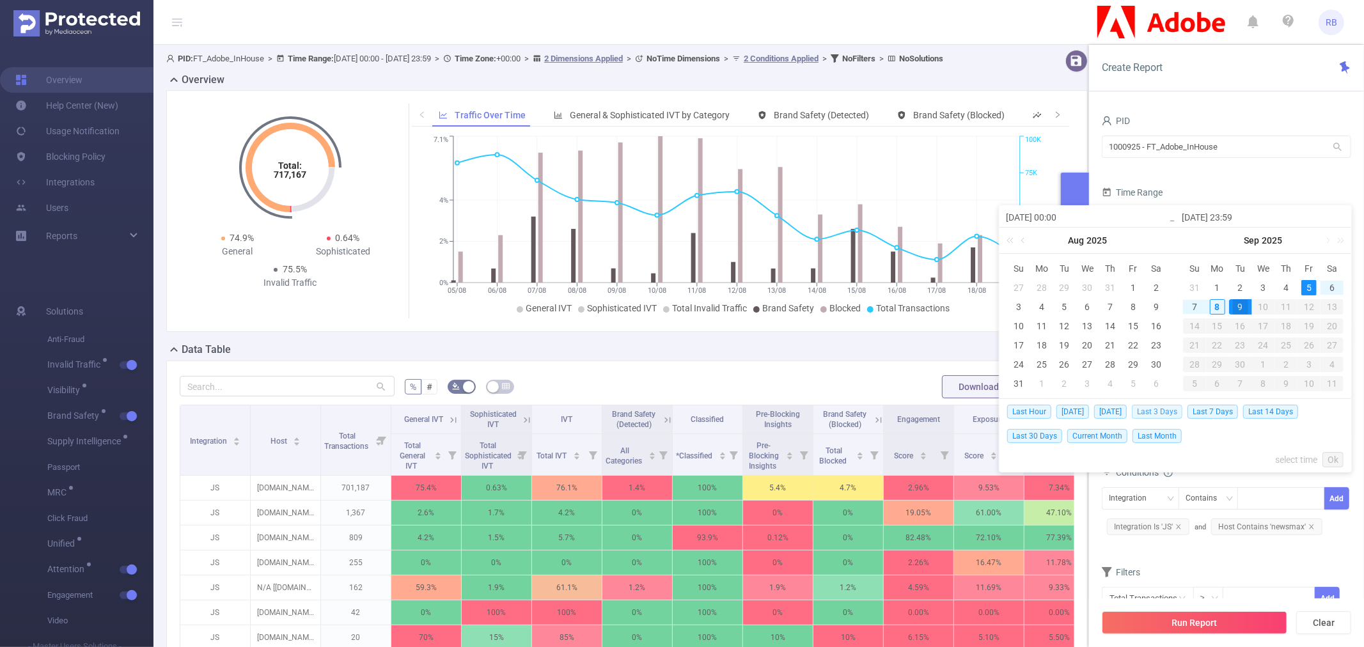 The image size is (1364, 647). Describe the element at coordinates (1088, 269) in the screenshot. I see `th: Wed` at that location.